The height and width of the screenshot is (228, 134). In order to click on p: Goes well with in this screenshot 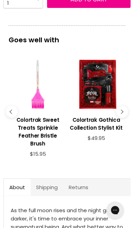, I will do `click(67, 36)`.